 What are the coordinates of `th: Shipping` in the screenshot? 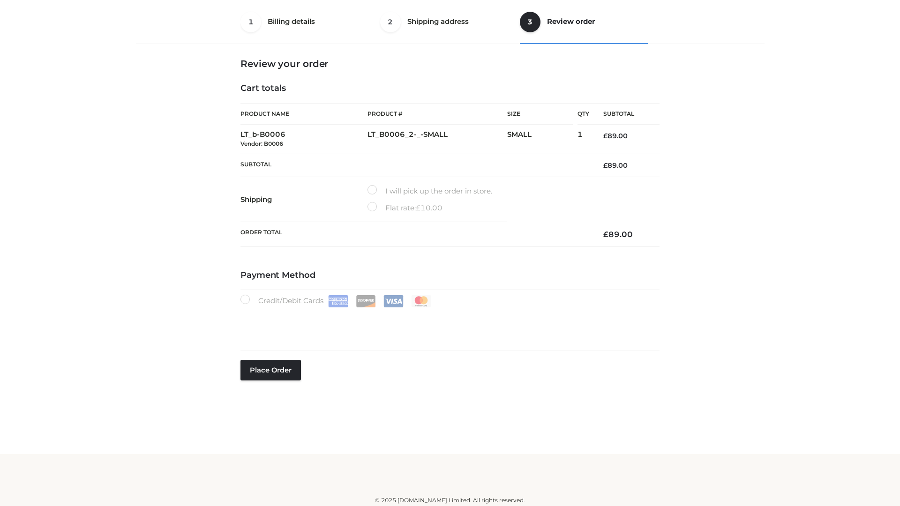 It's located at (304, 200).